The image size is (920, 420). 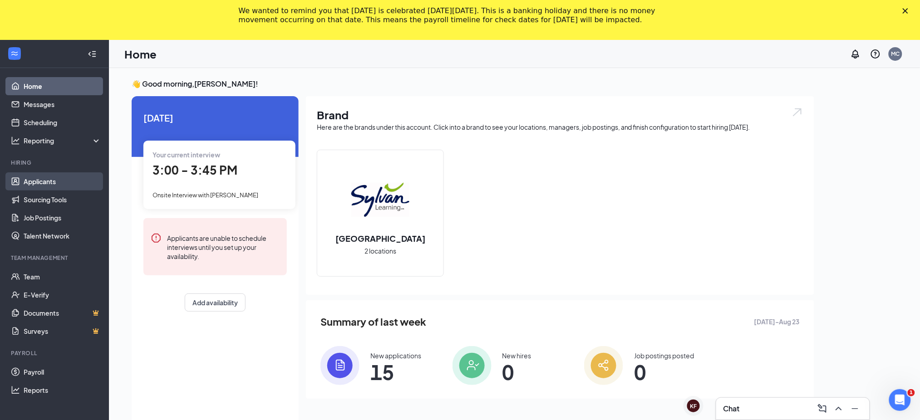 I want to click on span: 2 locations, so click(x=381, y=251).